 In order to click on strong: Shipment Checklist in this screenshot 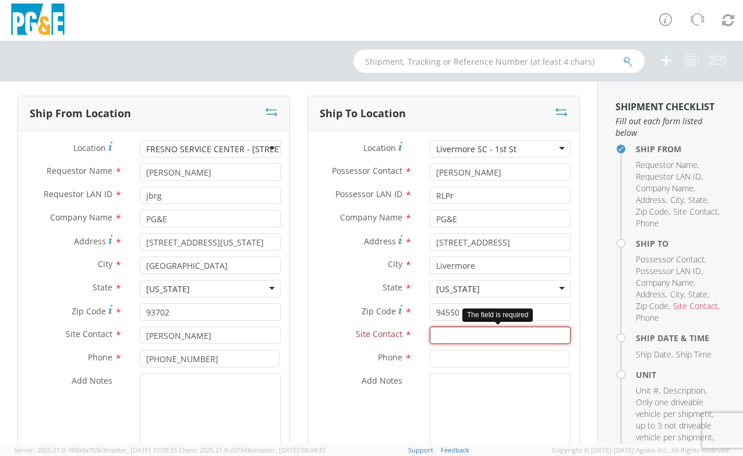, I will do `click(665, 107)`.